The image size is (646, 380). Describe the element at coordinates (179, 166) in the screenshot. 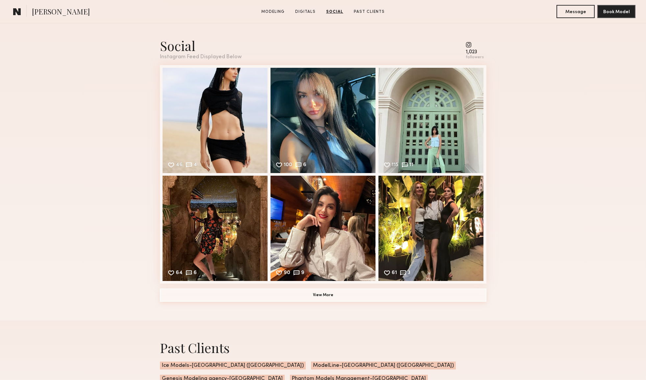

I see `div: 46` at that location.